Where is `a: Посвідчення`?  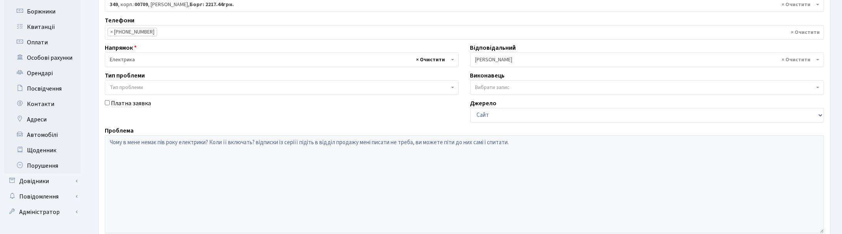 a: Посвідчення is located at coordinates (42, 89).